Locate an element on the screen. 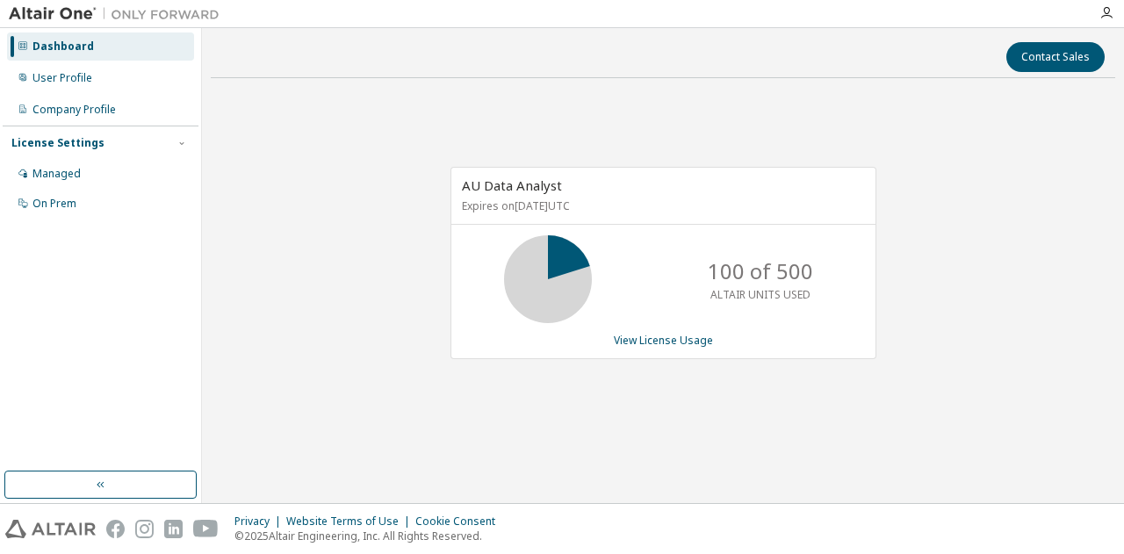  img: altair_logo.svg is located at coordinates (50, 529).